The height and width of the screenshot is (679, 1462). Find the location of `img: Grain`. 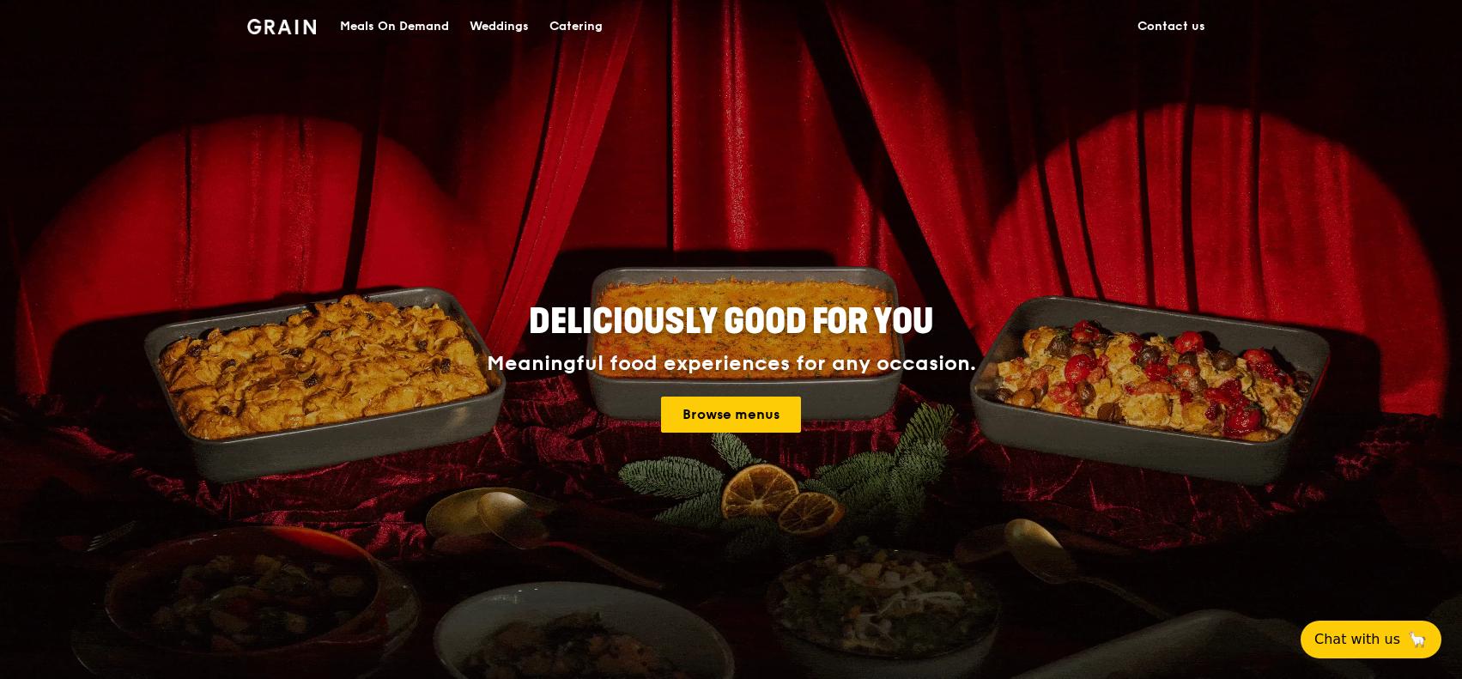

img: Grain is located at coordinates (282, 27).